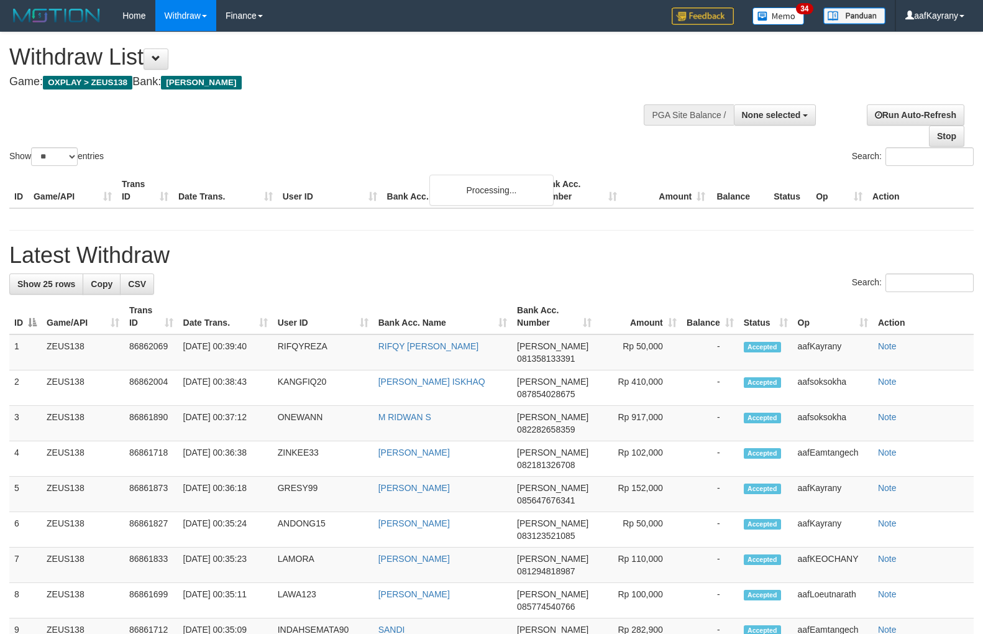  Describe the element at coordinates (25, 388) in the screenshot. I see `td: 2` at that location.